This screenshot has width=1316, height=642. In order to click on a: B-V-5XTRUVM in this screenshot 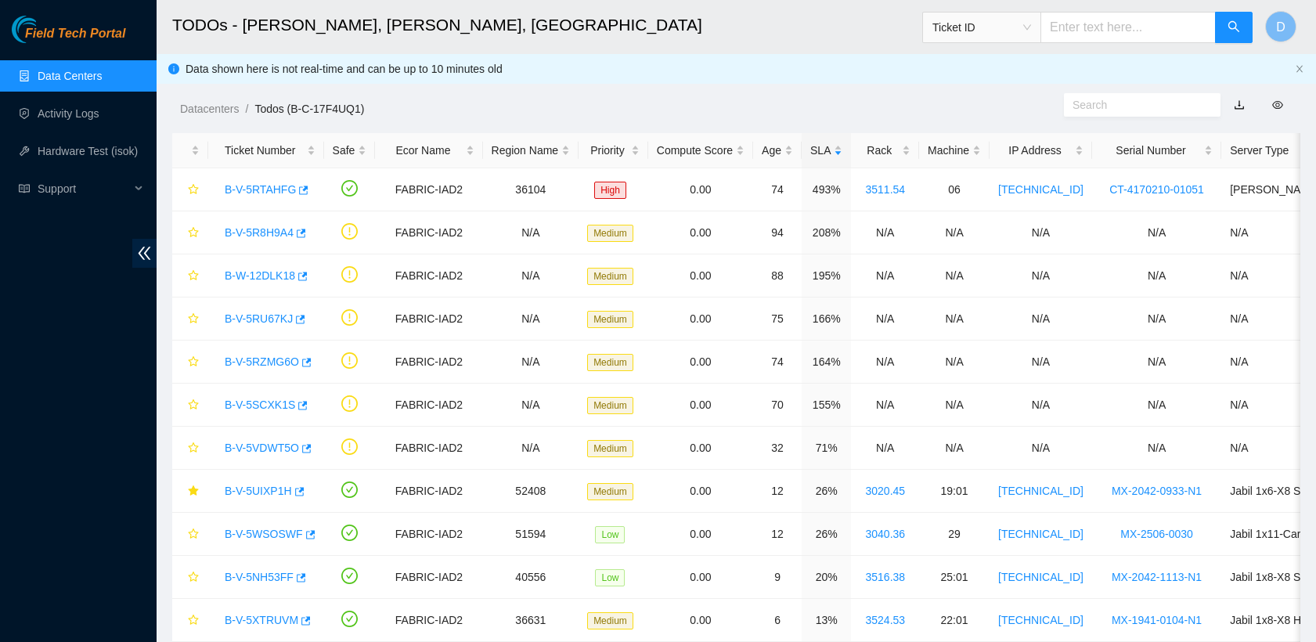, I will do `click(261, 620)`.